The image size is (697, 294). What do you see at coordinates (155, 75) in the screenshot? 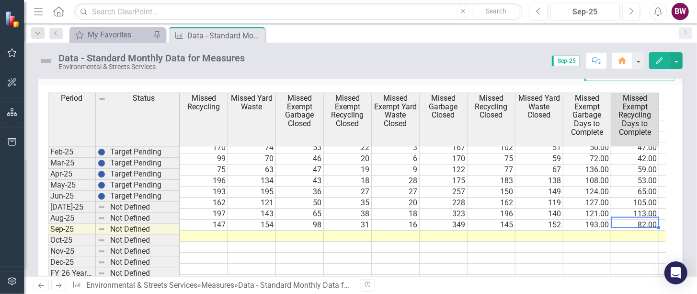
I see `h3: Measure Data` at bounding box center [155, 75].